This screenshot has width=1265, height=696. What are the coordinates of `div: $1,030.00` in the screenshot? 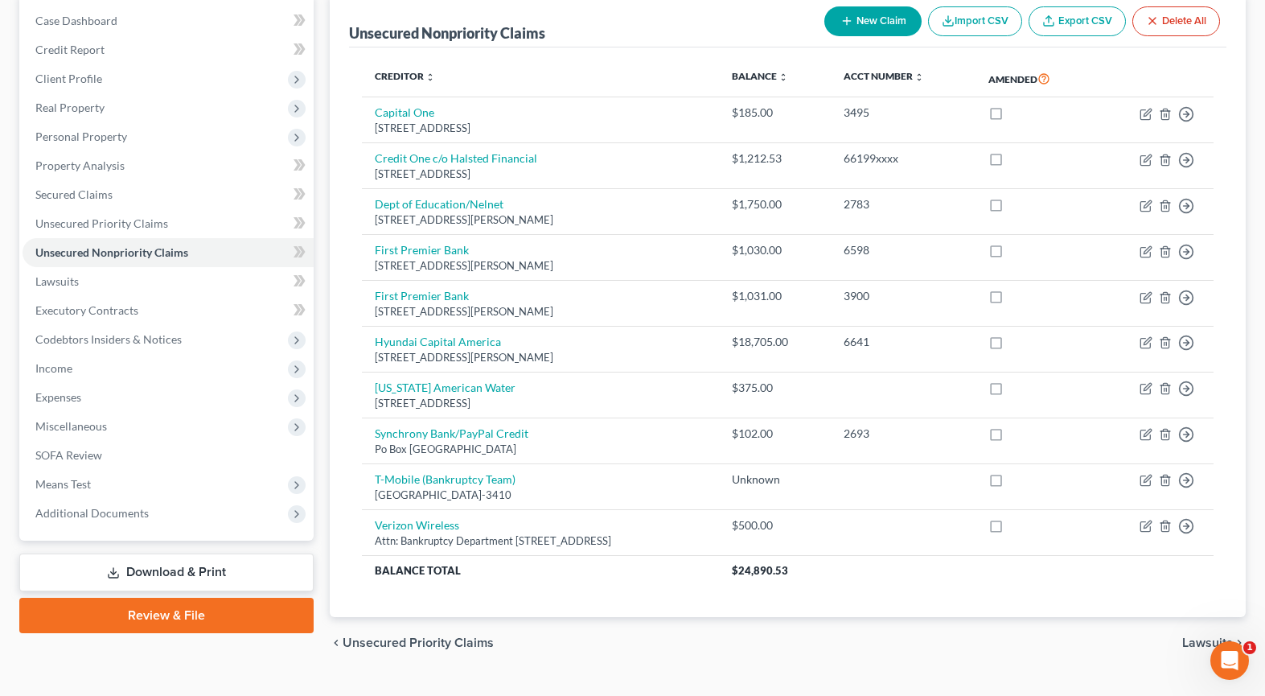 It's located at (774, 250).